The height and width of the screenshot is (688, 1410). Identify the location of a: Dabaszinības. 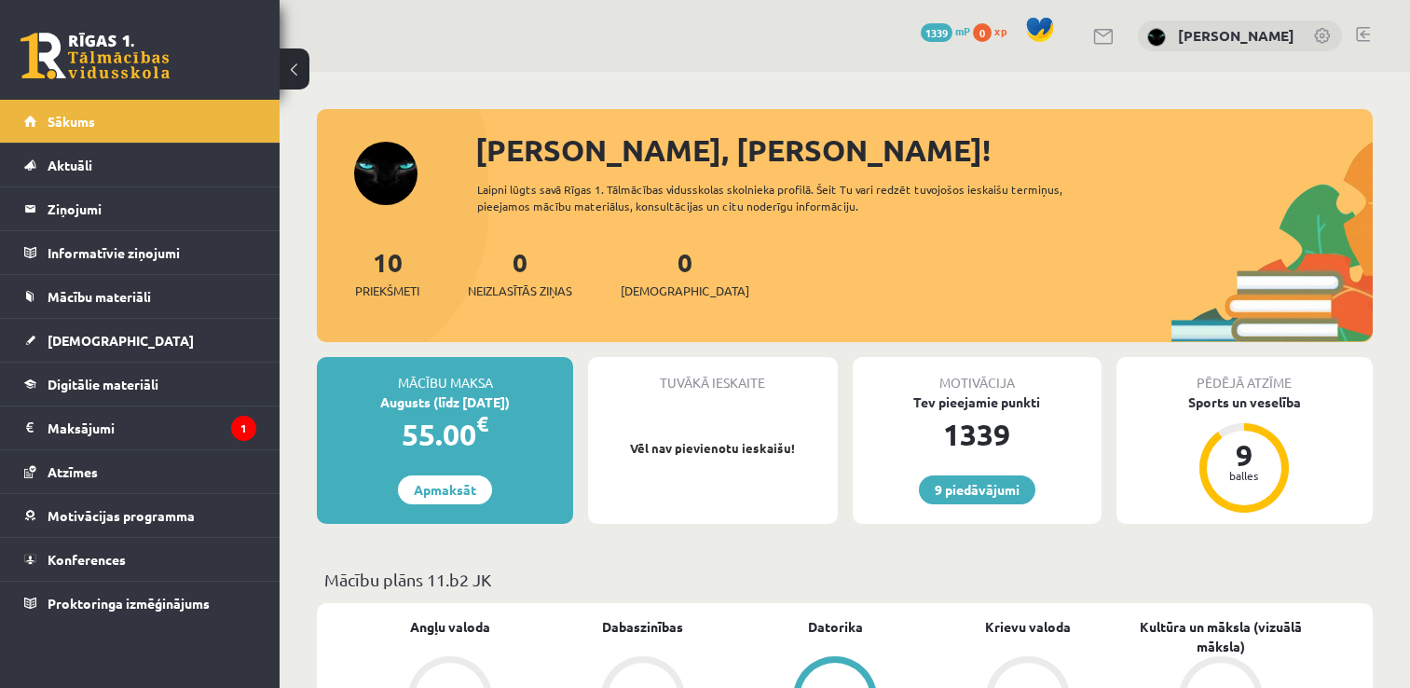
(642, 626).